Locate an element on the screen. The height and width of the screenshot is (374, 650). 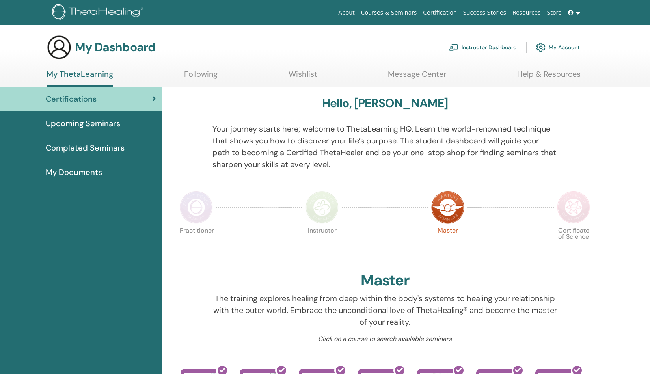
img: generic-user-icon.jpg is located at coordinates (59, 47).